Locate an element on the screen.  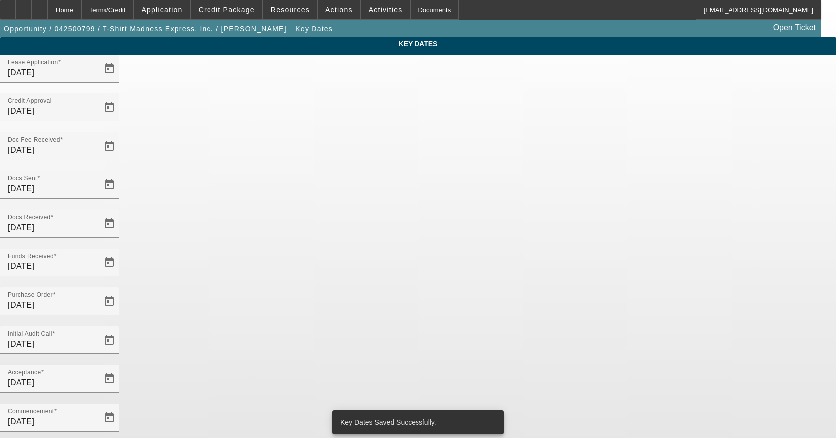
button: Credit Package is located at coordinates (226, 10).